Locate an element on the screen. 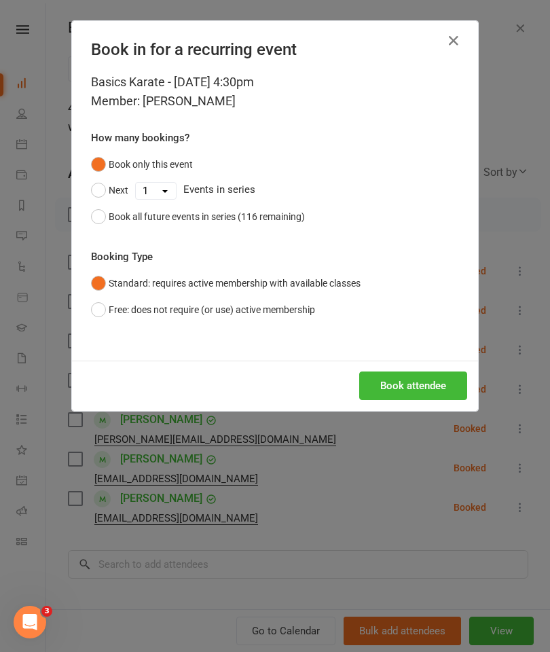  span: 3 is located at coordinates (47, 611).